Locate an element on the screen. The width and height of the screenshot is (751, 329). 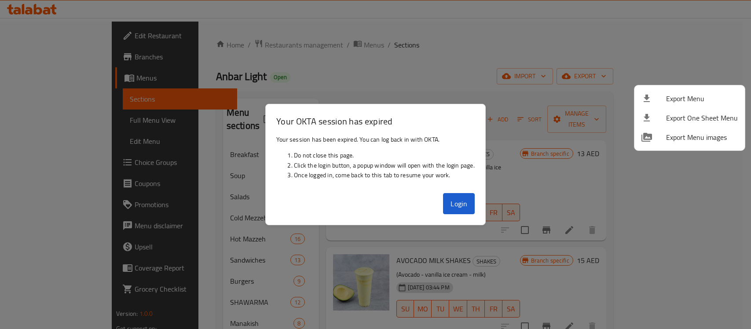
span: Export One Sheet Menu is located at coordinates (702, 118).